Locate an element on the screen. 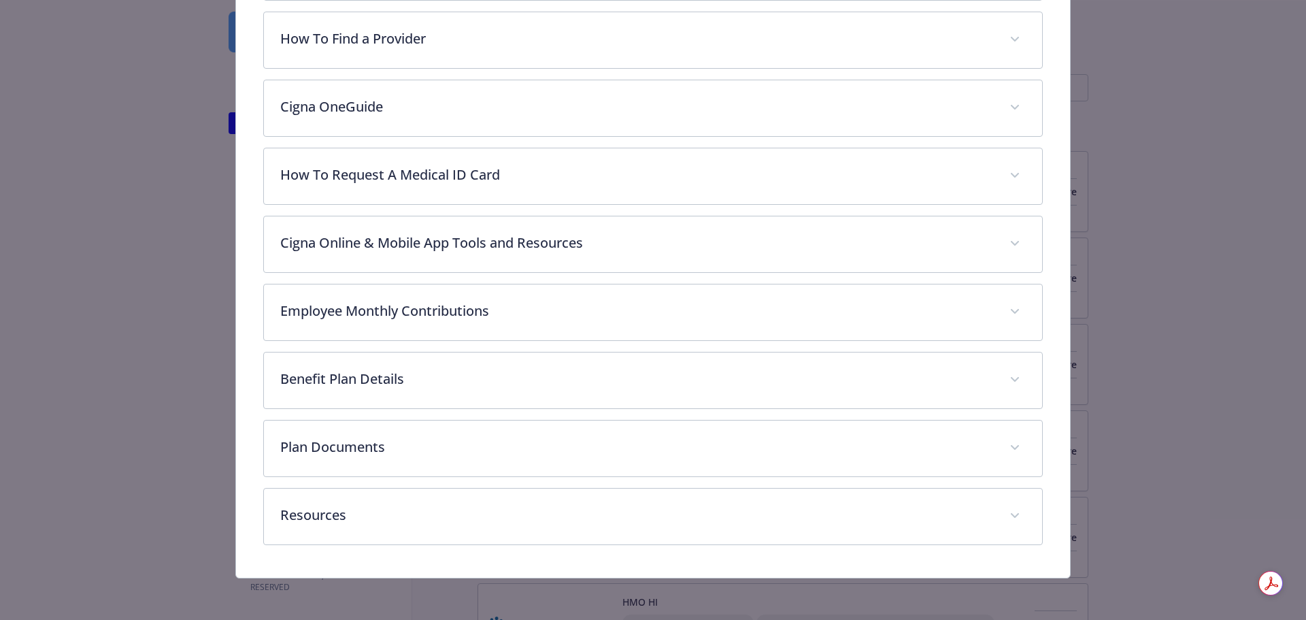  div: Benefit Plan Details is located at coordinates (653, 380).